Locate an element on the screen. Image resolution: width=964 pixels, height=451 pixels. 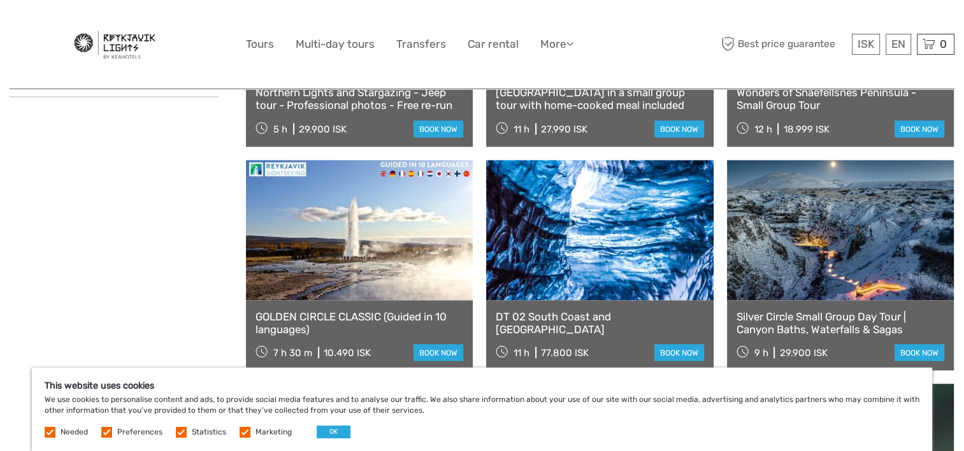
label: Needed is located at coordinates (74, 432).